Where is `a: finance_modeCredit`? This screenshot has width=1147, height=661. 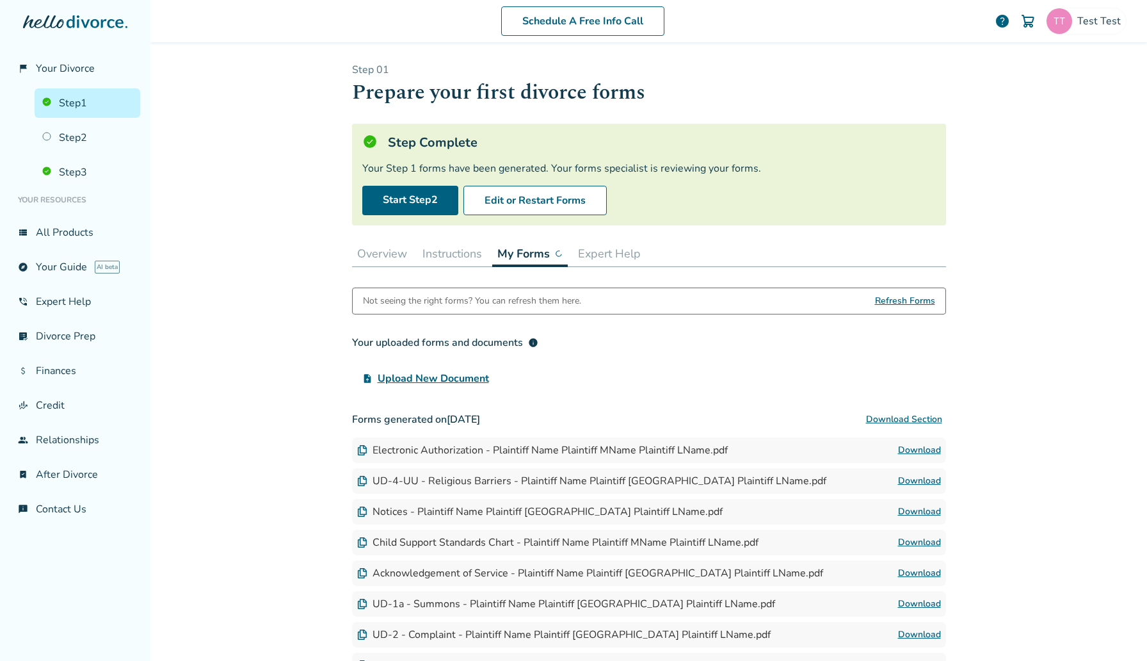
a: finance_modeCredit is located at coordinates (75, 405).